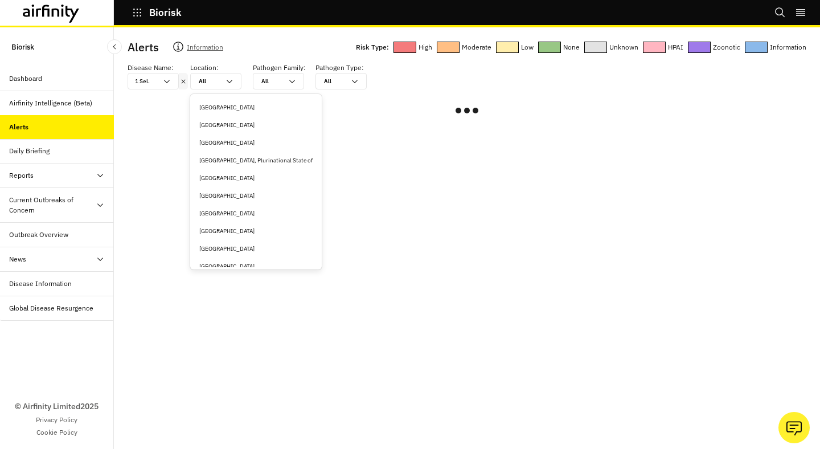 The height and width of the screenshot is (449, 820). Describe the element at coordinates (56, 420) in the screenshot. I see `a: Privacy Policy` at that location.